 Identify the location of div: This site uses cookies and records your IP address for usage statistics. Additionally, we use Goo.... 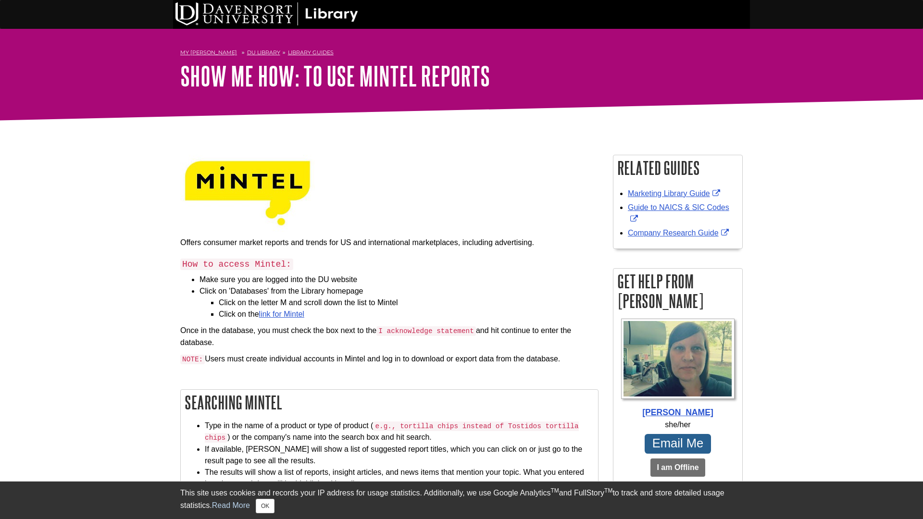
(462, 501).